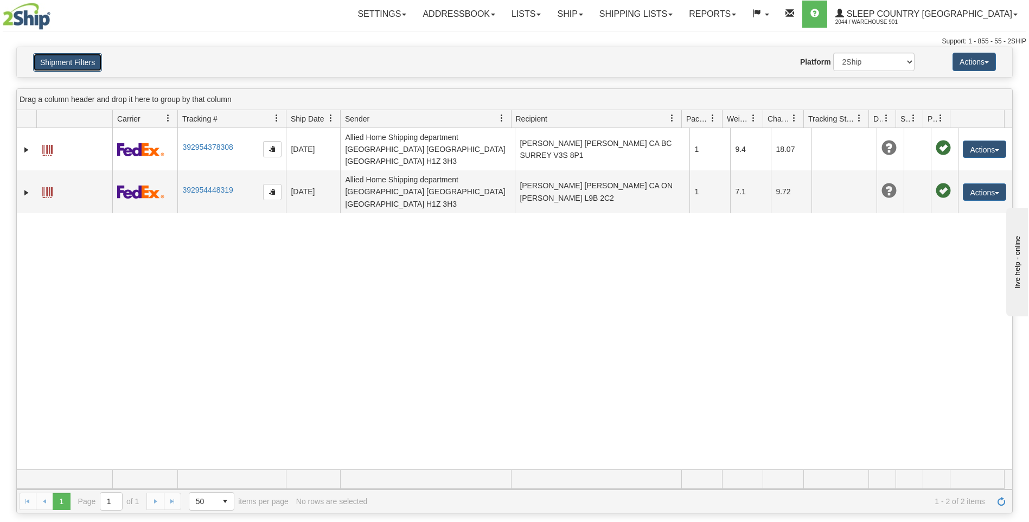  I want to click on td: 9.4, so click(750, 149).